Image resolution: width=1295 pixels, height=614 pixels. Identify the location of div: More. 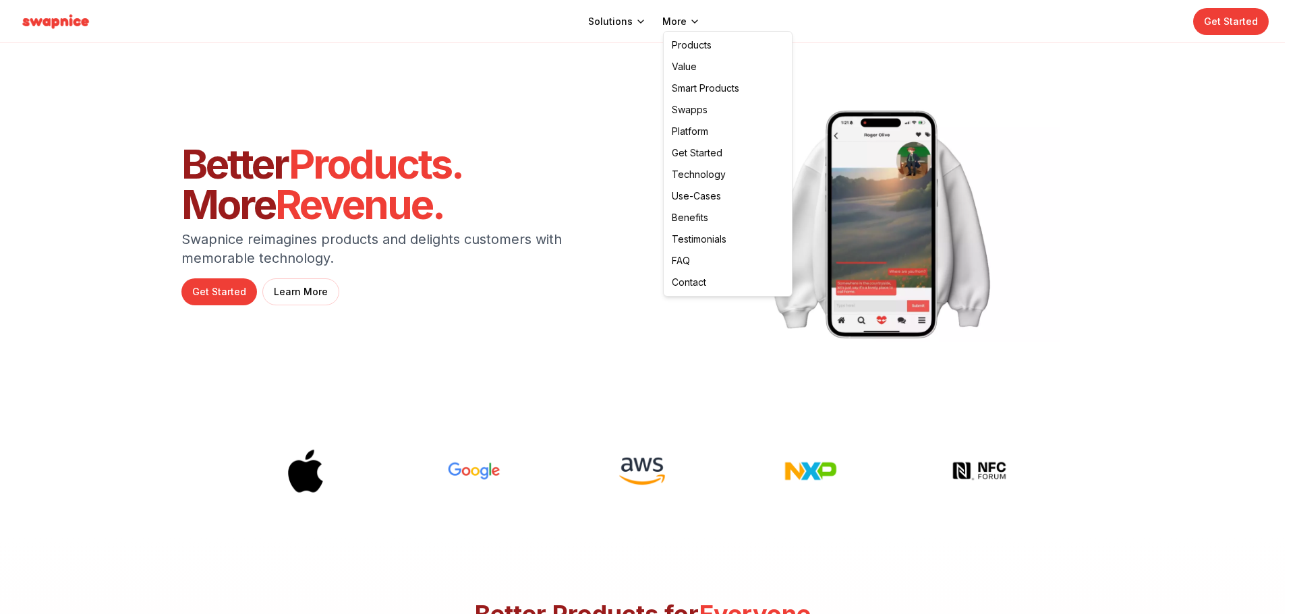
(728, 164).